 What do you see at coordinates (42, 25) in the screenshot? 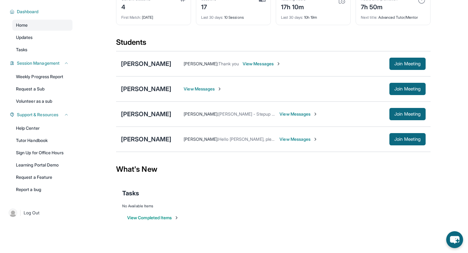
I see `a: Home` at bounding box center [42, 25].